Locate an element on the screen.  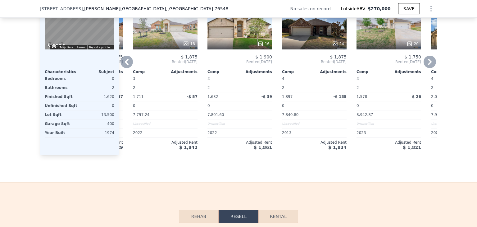
div: Garage Sqft is located at coordinates (62, 124).